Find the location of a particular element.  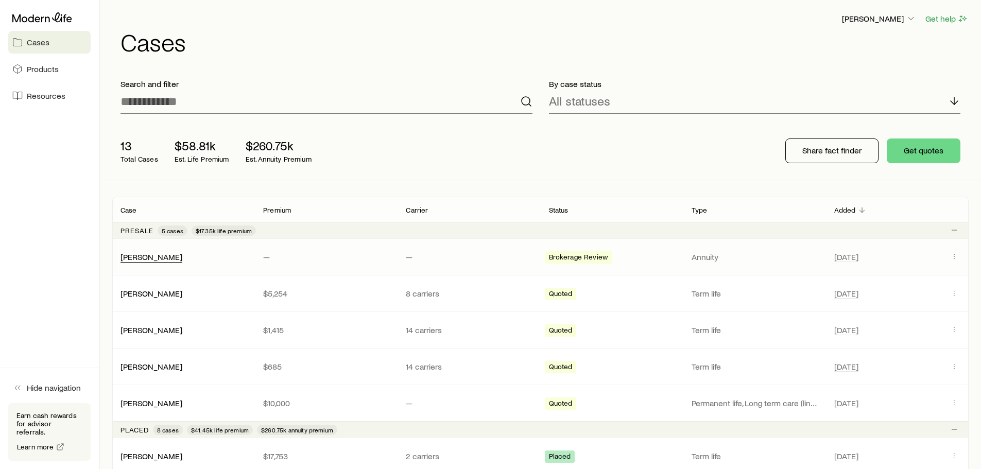

span: Cases is located at coordinates (38, 42).